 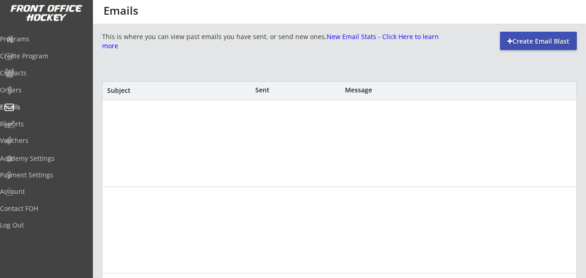 What do you see at coordinates (269, 90) in the screenshot?
I see `div: Sent` at bounding box center [269, 90].